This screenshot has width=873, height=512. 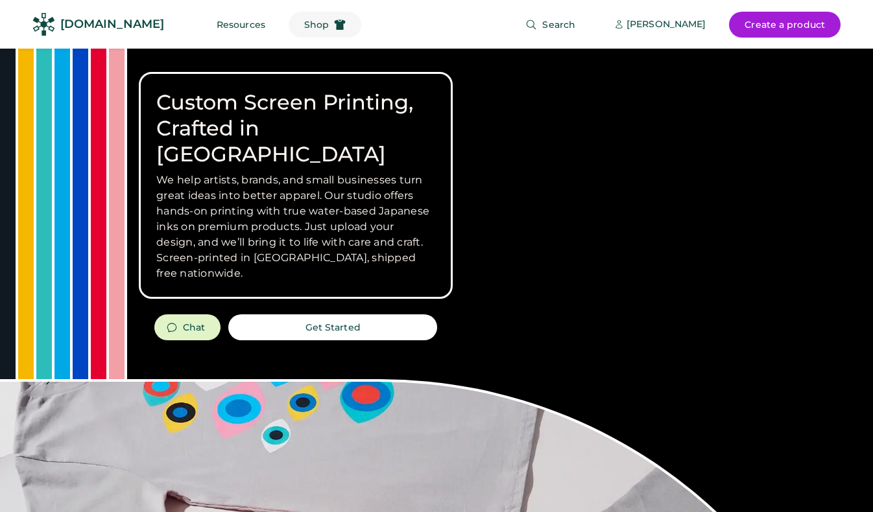 I want to click on button: Shop, so click(x=325, y=25).